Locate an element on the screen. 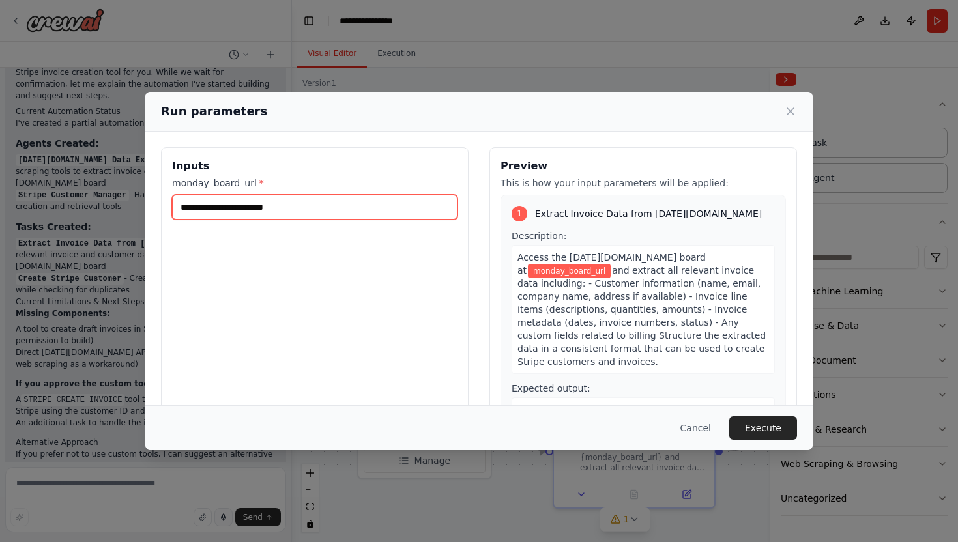 The width and height of the screenshot is (958, 542). label: monday_board_url is located at coordinates (315, 183).